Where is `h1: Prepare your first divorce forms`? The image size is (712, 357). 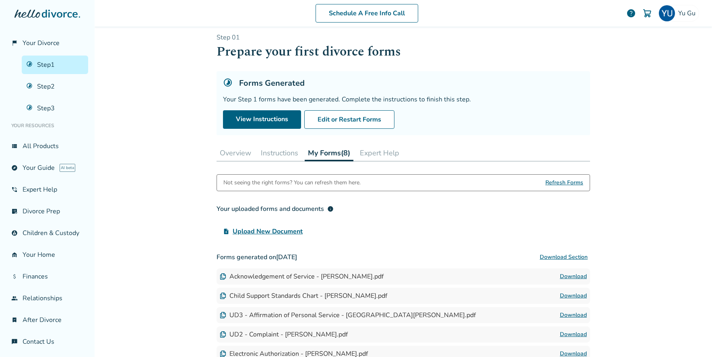 h1: Prepare your first divorce forms is located at coordinates (403, 52).